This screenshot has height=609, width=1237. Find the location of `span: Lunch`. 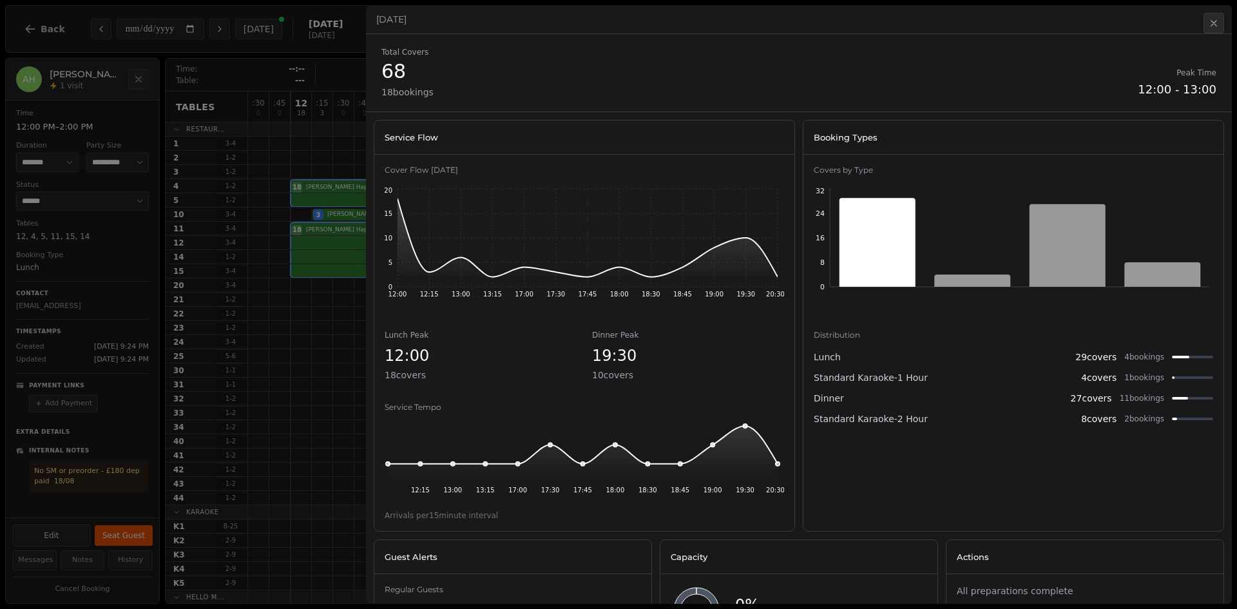

span: Lunch is located at coordinates (828, 357).